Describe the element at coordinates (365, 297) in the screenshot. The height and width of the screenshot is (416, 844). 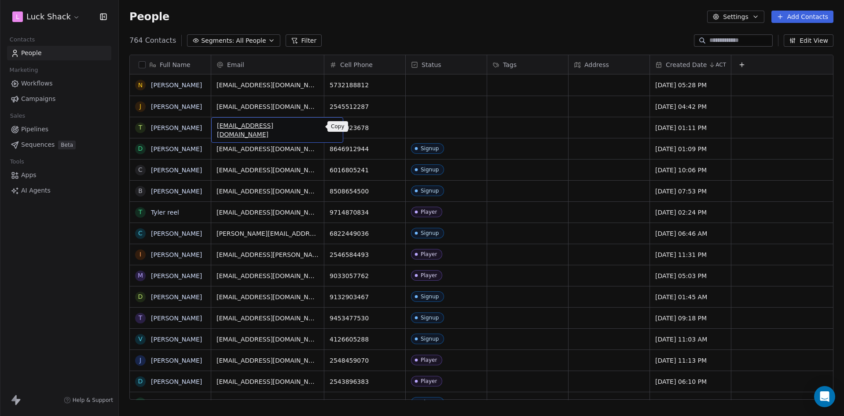
I see `span: 9132903467` at that location.